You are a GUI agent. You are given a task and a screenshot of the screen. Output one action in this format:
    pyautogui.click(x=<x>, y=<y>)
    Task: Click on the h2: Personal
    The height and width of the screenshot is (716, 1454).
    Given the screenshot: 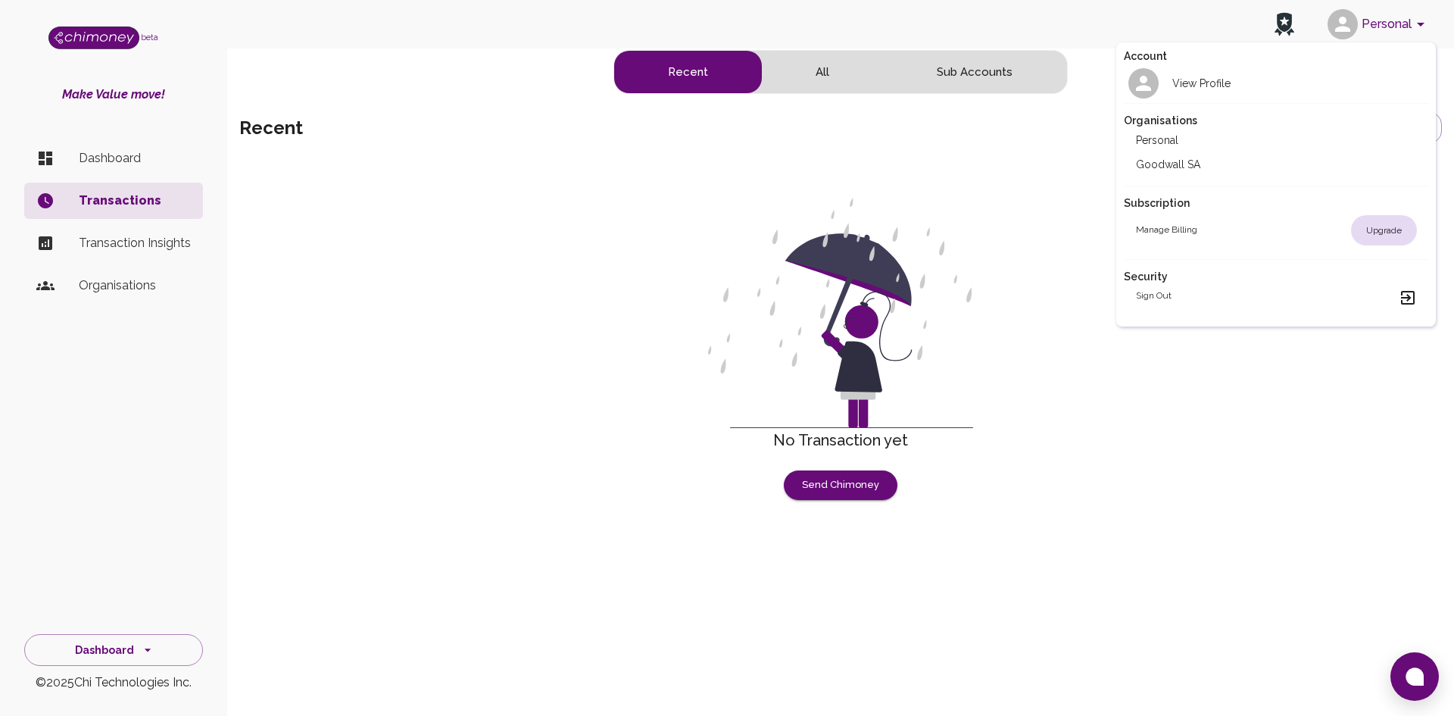 What is the action you would take?
    pyautogui.click(x=1157, y=140)
    